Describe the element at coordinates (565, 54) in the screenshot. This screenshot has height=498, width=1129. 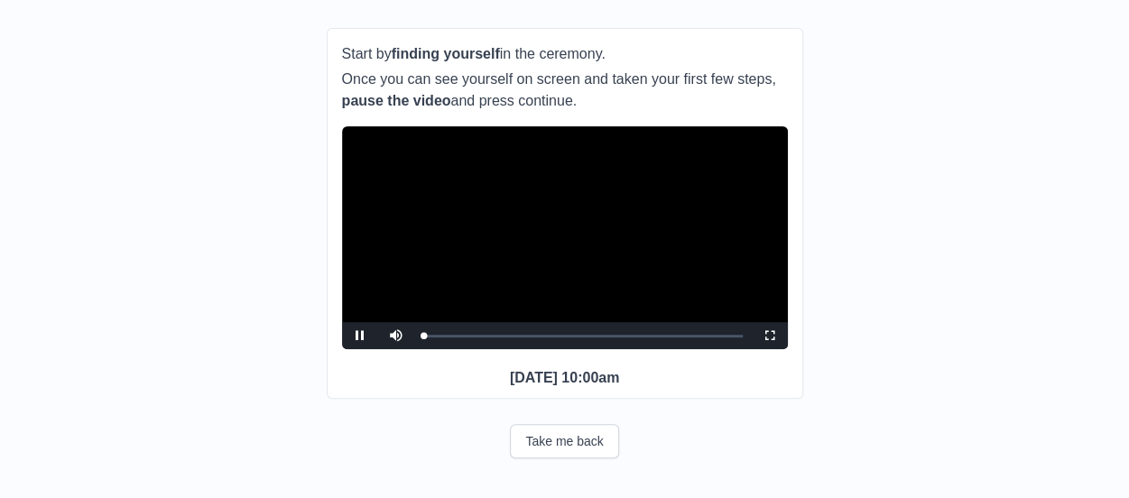
I see `p: Start by in the ceremony.` at that location.